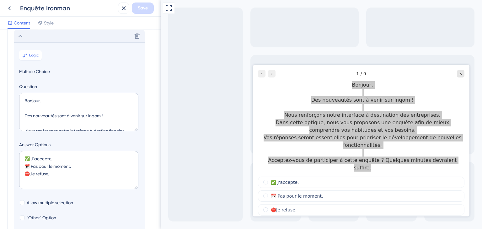  I want to click on label: ​​⛔​​Je refuse., so click(31, 145).